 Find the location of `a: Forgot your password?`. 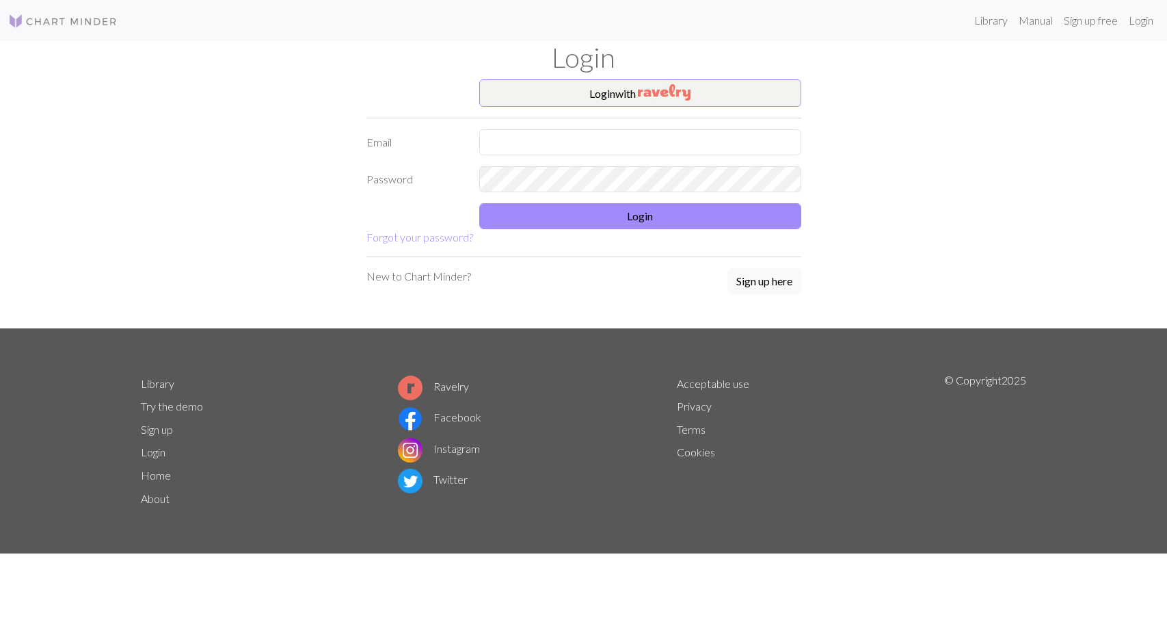

a: Forgot your password? is located at coordinates (420, 237).